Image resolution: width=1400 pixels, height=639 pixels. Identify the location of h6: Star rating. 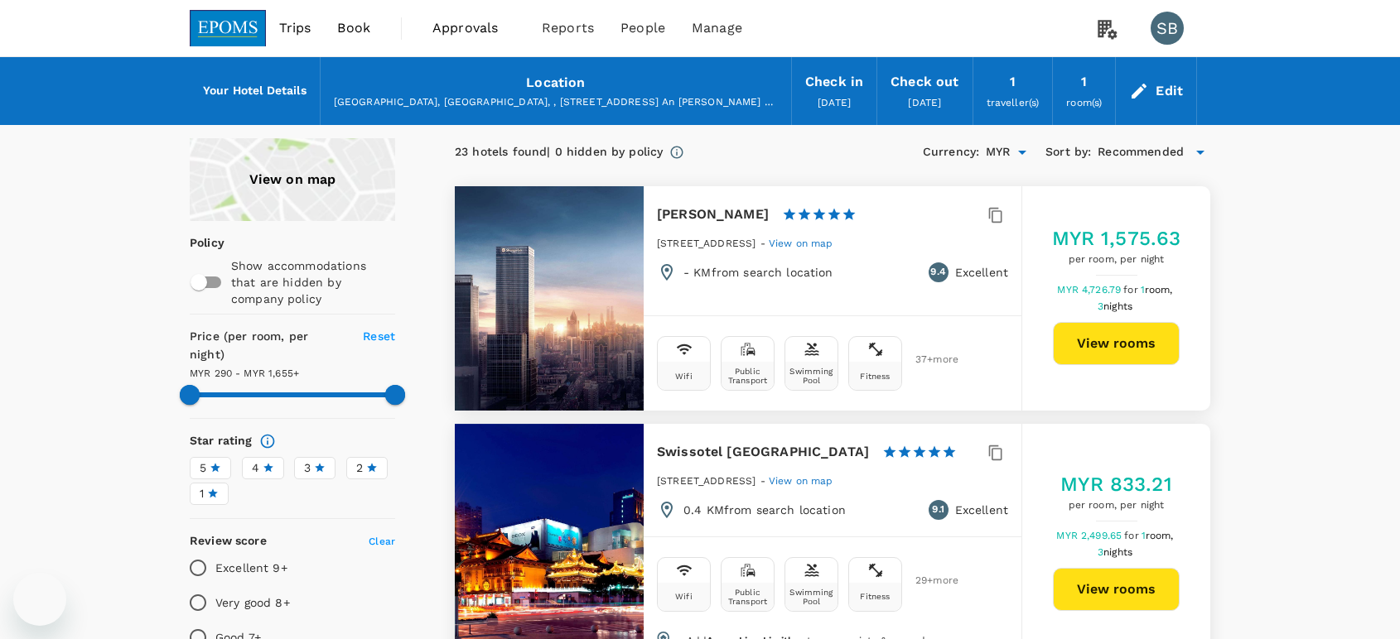
(221, 441).